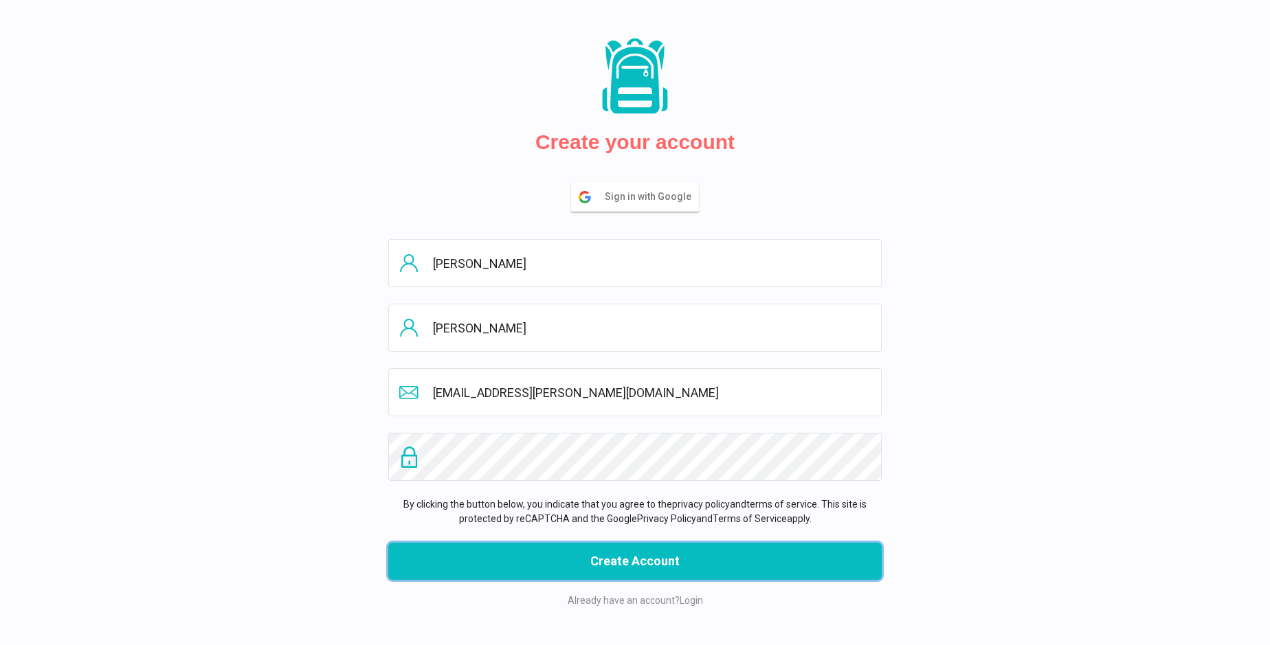 This screenshot has width=1270, height=645. What do you see at coordinates (667, 519) in the screenshot?
I see `a: Privacy Policy` at bounding box center [667, 519].